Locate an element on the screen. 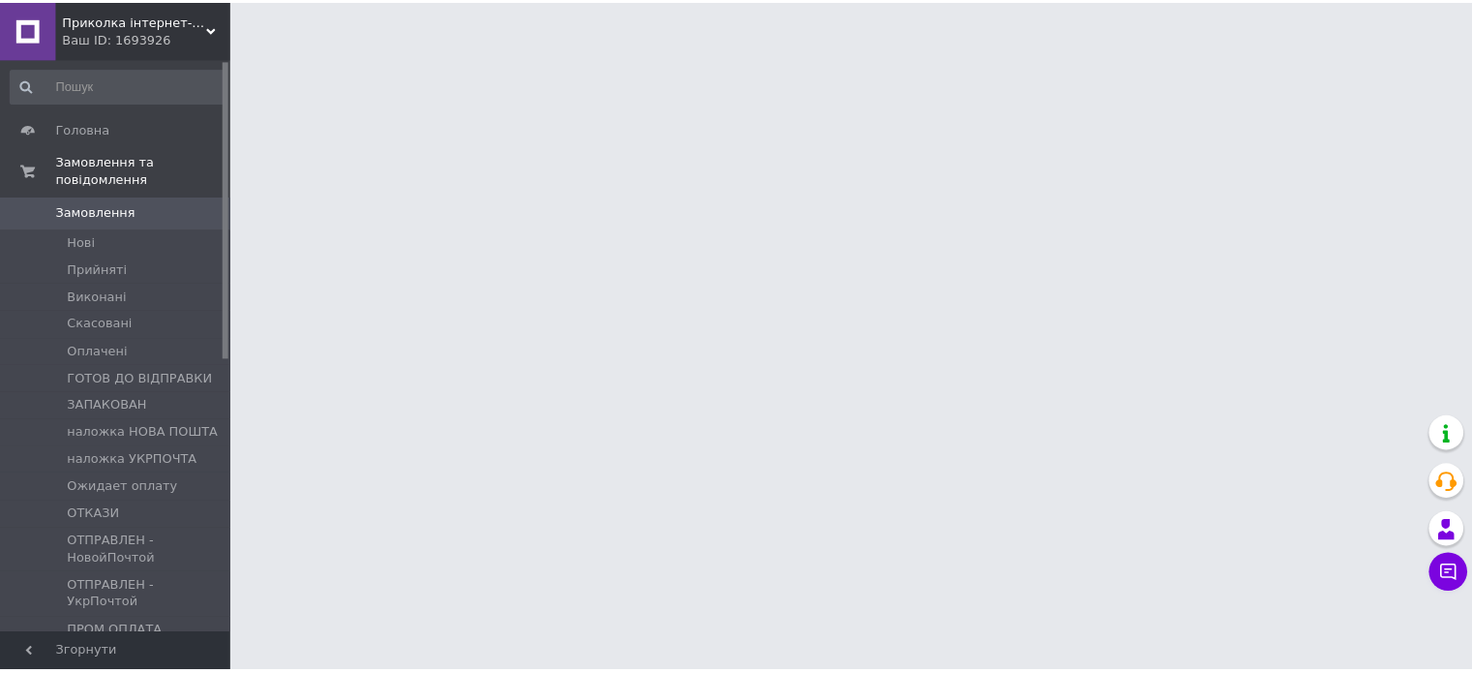  span: ОТПРАВЛЕН - УкрПочтой is located at coordinates (147, 596).